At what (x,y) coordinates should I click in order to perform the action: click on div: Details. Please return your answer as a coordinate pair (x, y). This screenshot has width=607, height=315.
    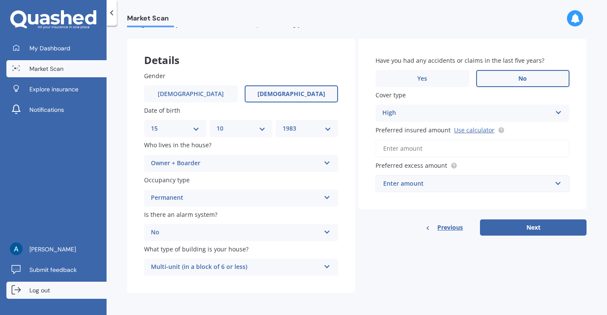
    Looking at the image, I should click on (241, 52).